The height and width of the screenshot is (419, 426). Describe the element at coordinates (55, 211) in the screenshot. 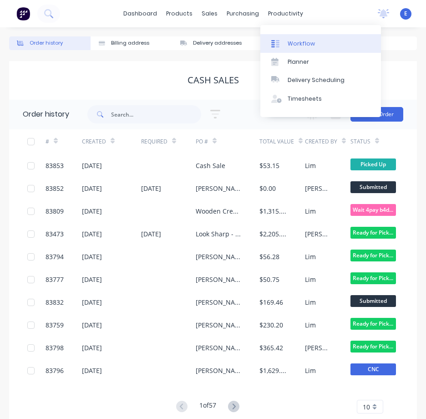

I see `div: 83809` at that location.